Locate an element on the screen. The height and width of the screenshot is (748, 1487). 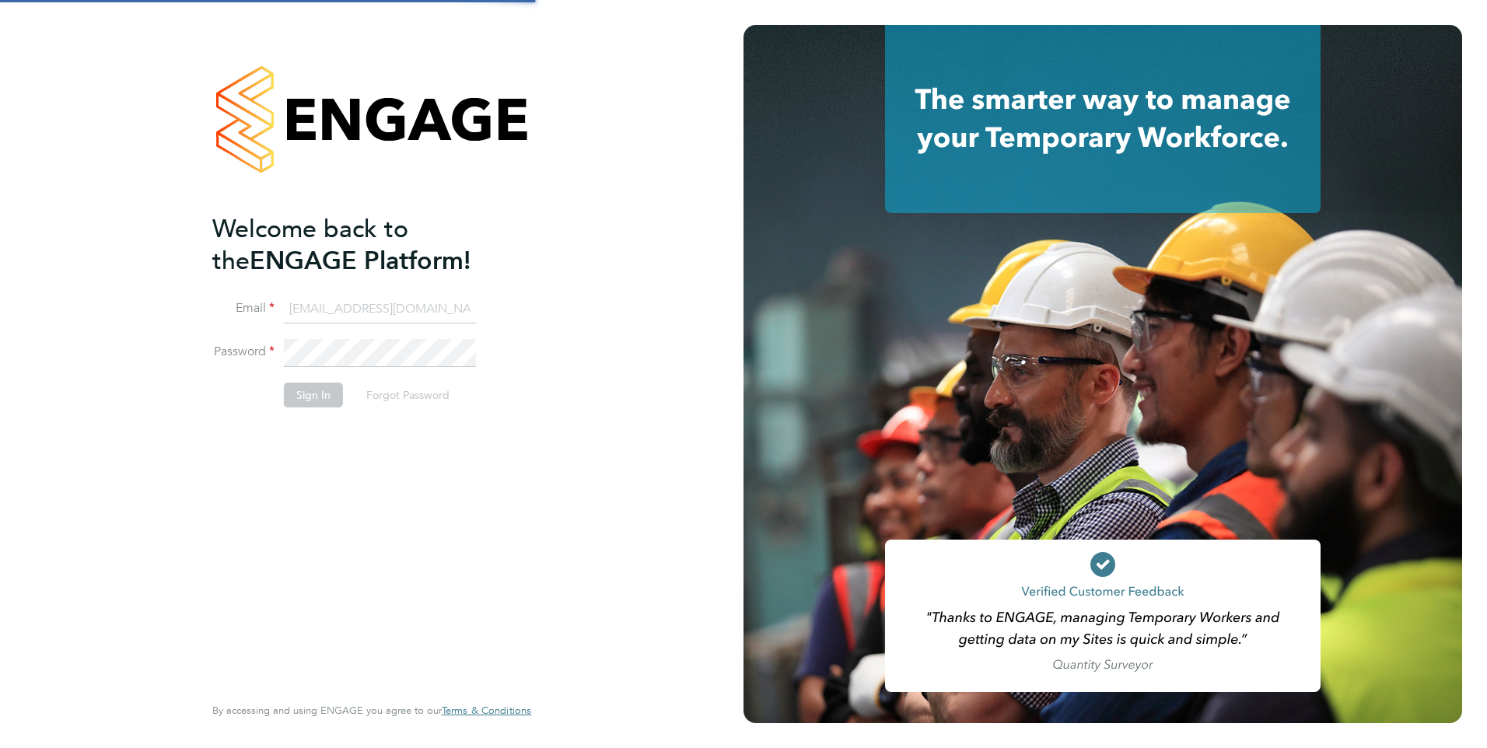
a: Terms & Conditions is located at coordinates (486, 711).